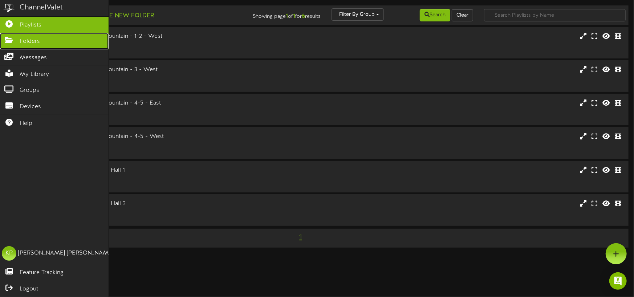  I want to click on span: Folders, so click(30, 41).